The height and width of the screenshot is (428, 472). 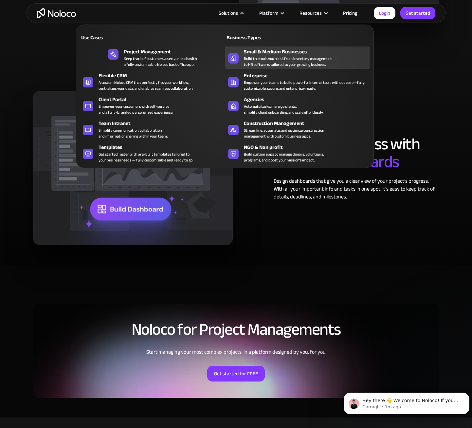 What do you see at coordinates (236, 352) in the screenshot?
I see `div: Start managing your most complex projects, in a platform designed by you, for you` at bounding box center [236, 352].